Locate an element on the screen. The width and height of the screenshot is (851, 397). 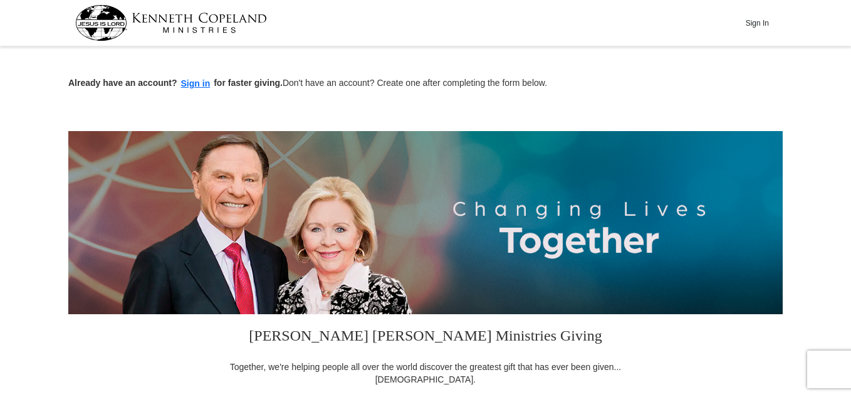
div: Together, we're helping people all over the world discover the greatest gift that has ever been g... is located at coordinates (425, 373).